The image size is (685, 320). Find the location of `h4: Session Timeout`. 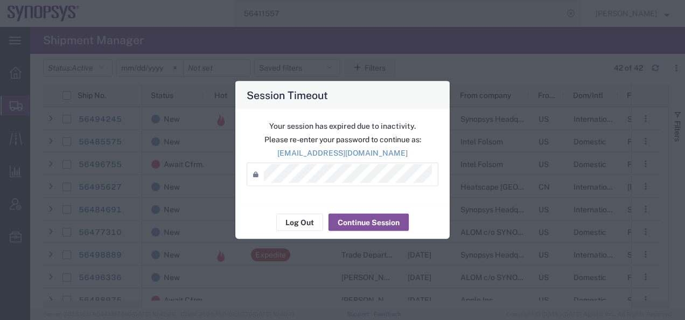

h4: Session Timeout is located at coordinates (287, 95).